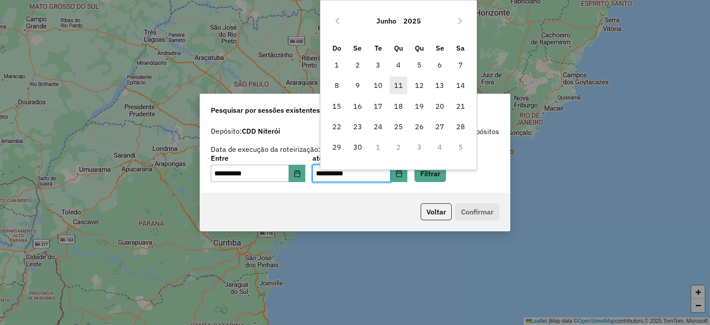 The height and width of the screenshot is (325, 710). What do you see at coordinates (358, 127) in the screenshot?
I see `span: 23` at bounding box center [358, 127].